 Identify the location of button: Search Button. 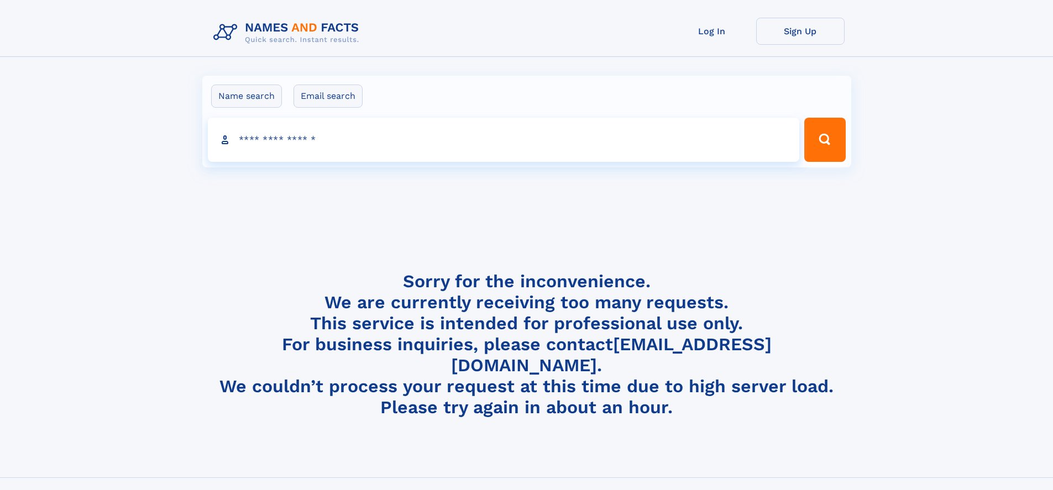
(825, 140).